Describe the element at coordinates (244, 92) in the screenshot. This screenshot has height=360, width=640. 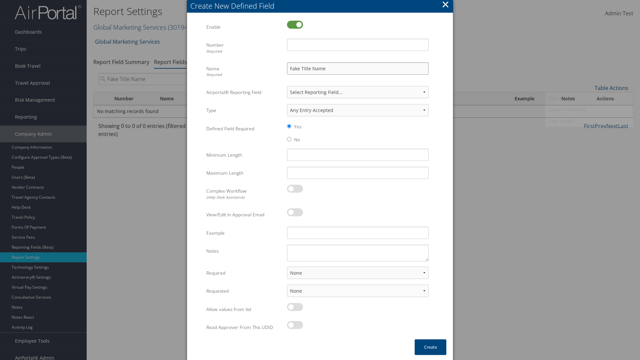
I see `label: Airportal® Reporting Field` at that location.